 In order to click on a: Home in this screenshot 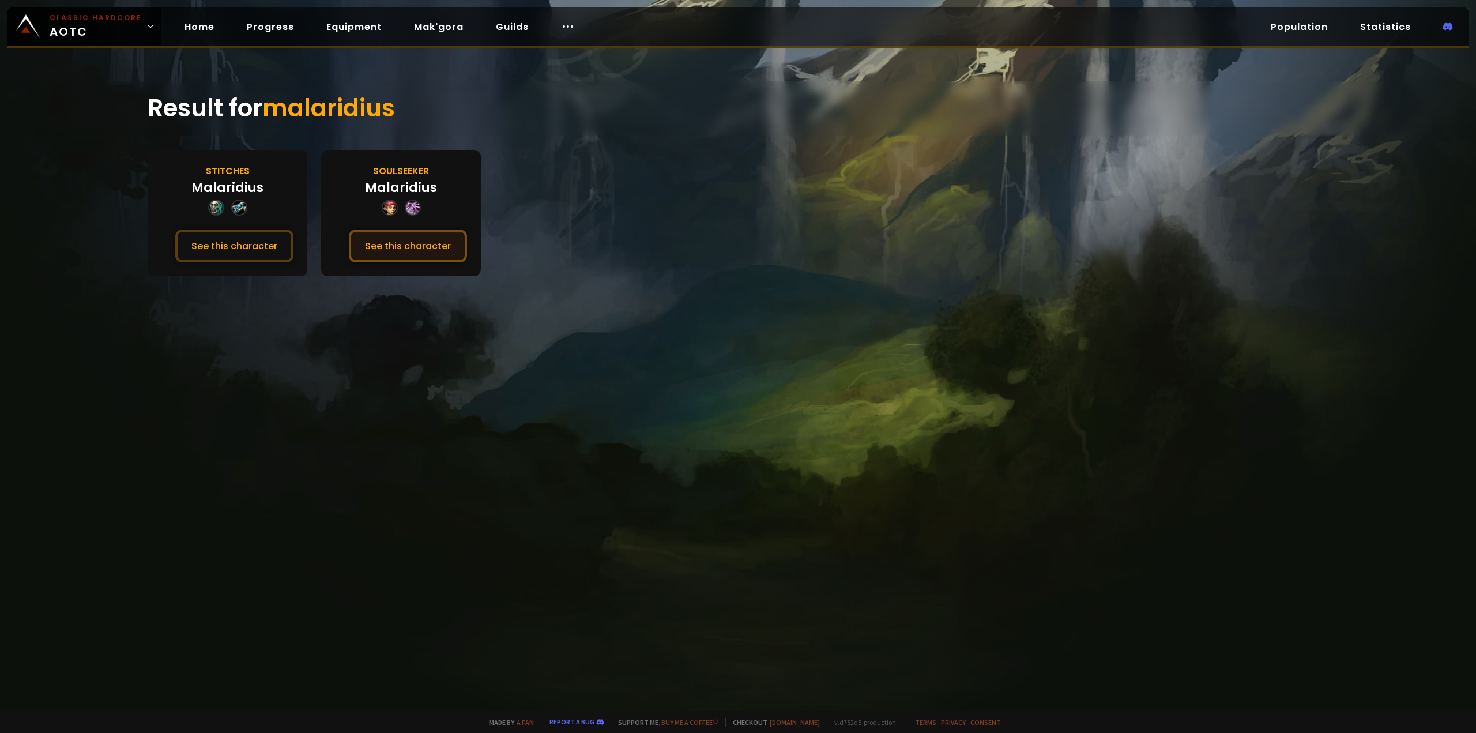, I will do `click(200, 27)`.